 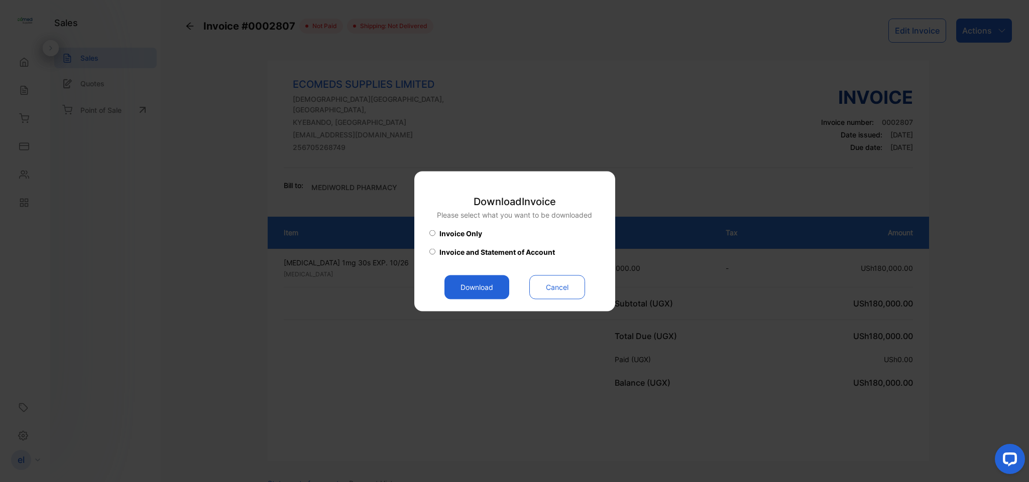 I want to click on span: Invoice and Statement of Account, so click(x=497, y=251).